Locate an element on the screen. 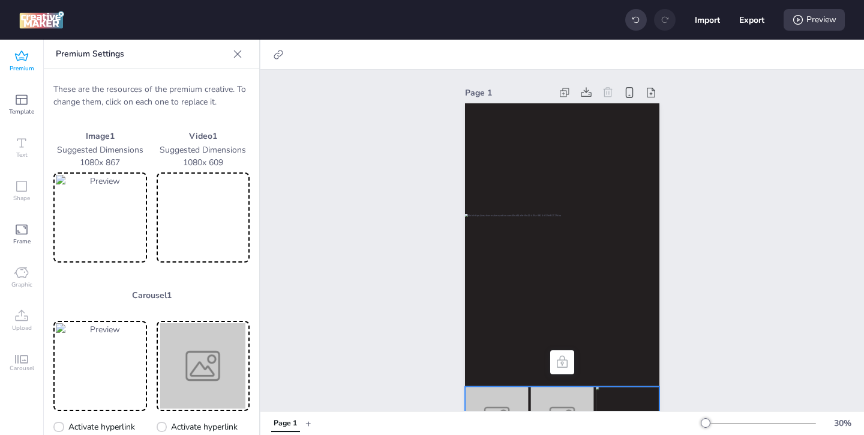 This screenshot has height=435, width=864. span: Carousel is located at coordinates (22, 368).